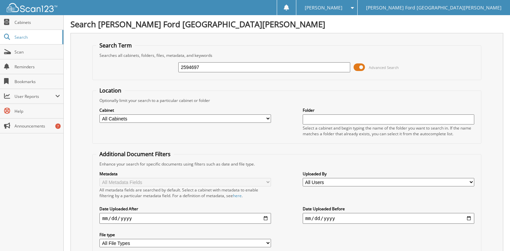  Describe the element at coordinates (185, 219) in the screenshot. I see `input: start` at that location.